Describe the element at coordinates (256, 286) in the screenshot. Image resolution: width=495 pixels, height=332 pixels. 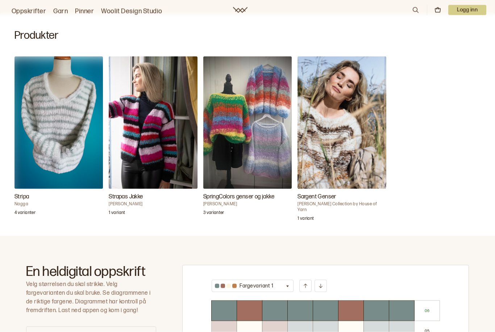
I see `p: Fargevariant 1` at that location.